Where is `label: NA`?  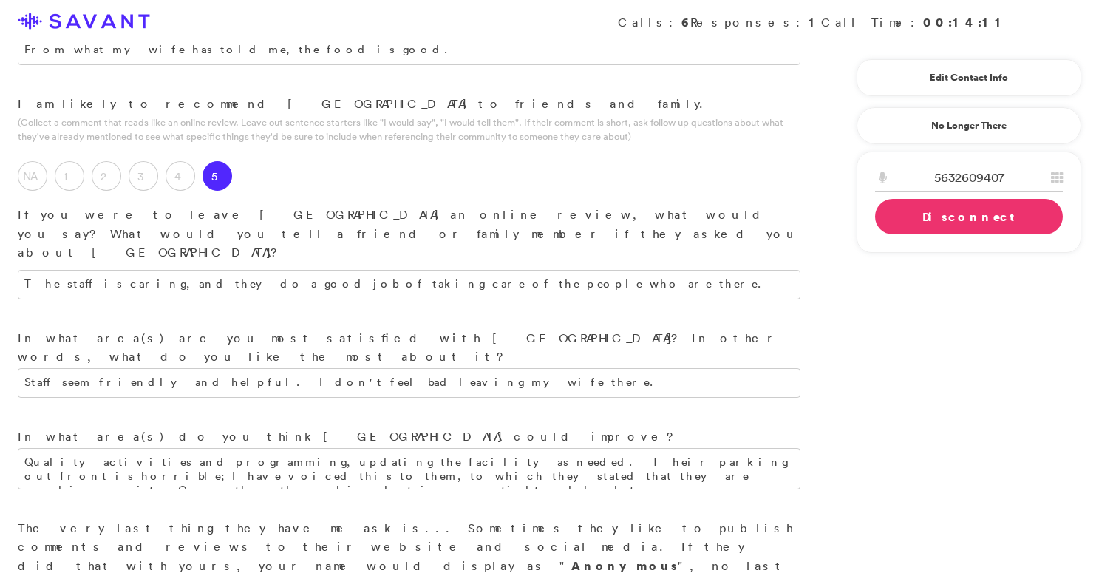 label: NA is located at coordinates (33, 176).